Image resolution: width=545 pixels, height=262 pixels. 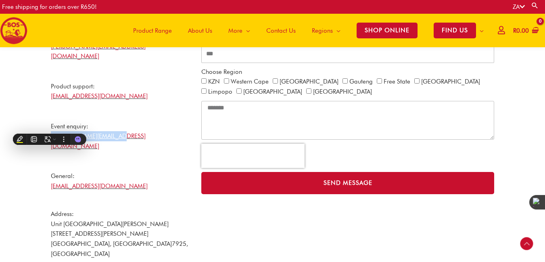 I want to click on span: Product Range, so click(x=153, y=31).